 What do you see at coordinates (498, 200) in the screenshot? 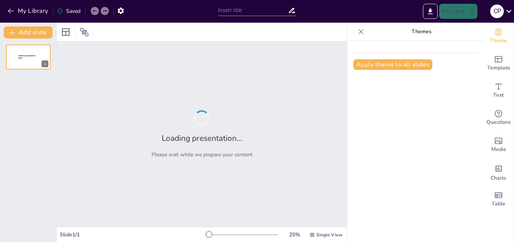
I see `div: Add a table` at bounding box center [498, 200].